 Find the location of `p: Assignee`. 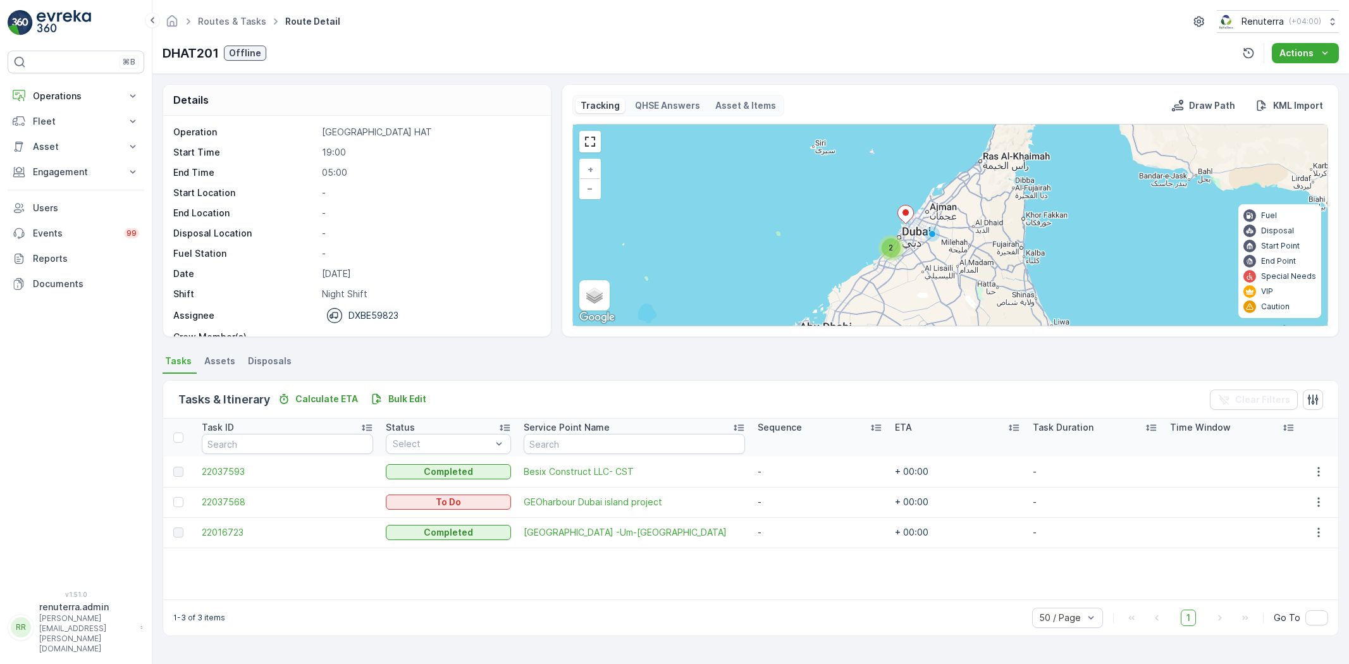

p: Assignee is located at coordinates (194, 316).